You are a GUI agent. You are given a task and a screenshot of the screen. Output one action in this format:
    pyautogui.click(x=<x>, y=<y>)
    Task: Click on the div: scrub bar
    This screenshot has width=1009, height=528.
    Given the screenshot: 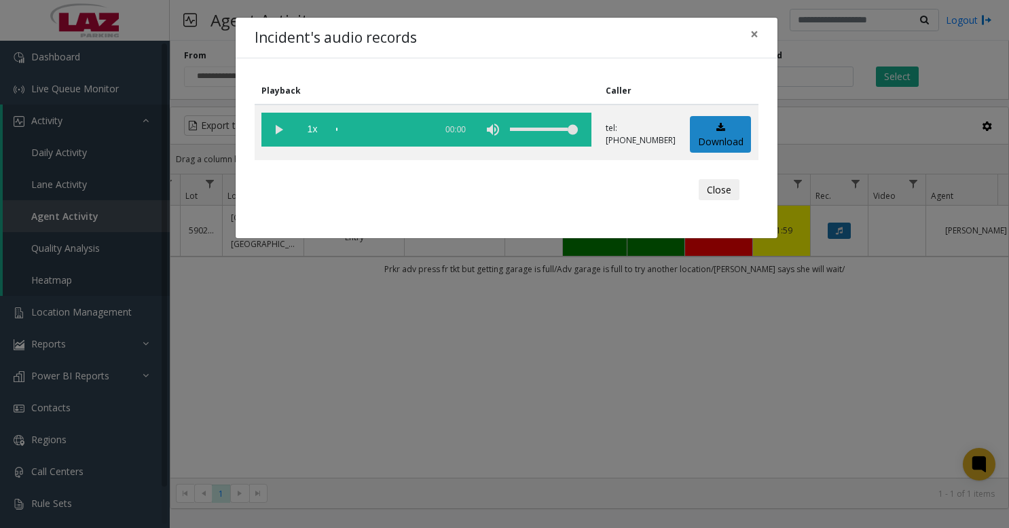 What is the action you would take?
    pyautogui.click(x=382, y=130)
    